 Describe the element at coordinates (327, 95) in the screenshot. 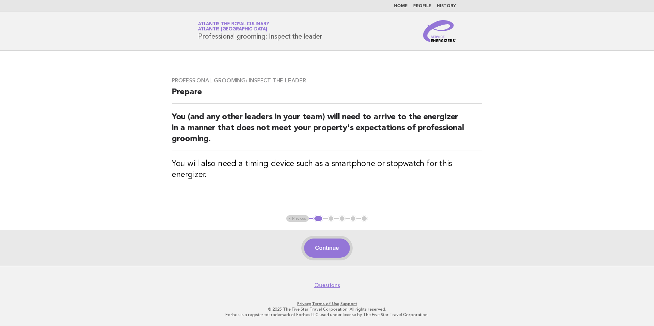

I see `h2: Prepare` at that location.